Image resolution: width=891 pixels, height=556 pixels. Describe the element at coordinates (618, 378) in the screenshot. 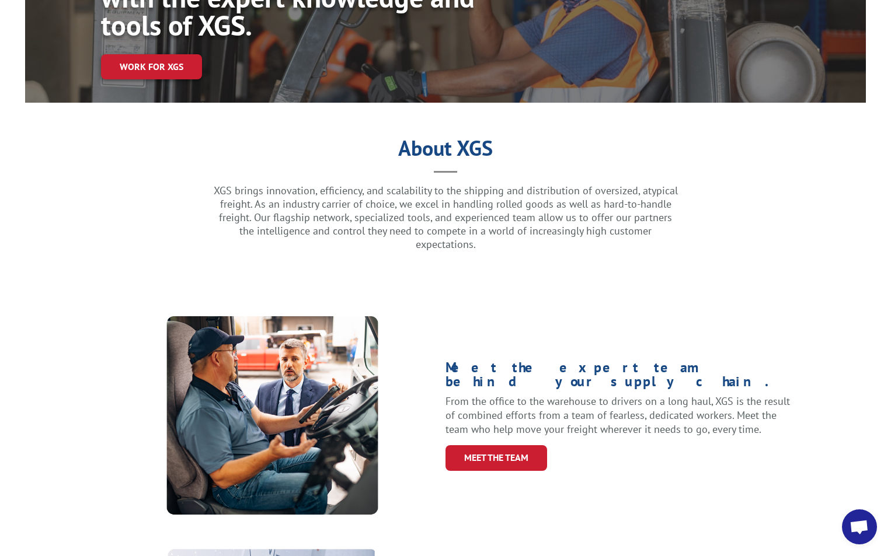

I see `h1: Meet the expert team behind your supply chain.` at that location.